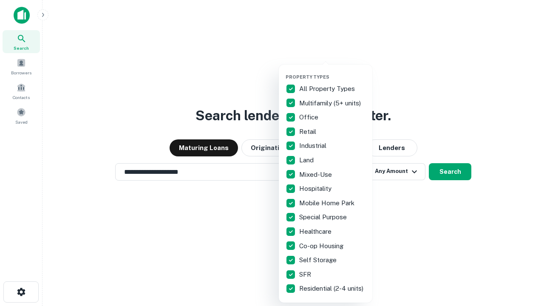  Describe the element at coordinates (322, 246) in the screenshot. I see `p: Co-op Housing` at that location.